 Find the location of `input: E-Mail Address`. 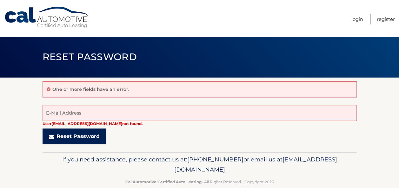

input: E-Mail Address is located at coordinates (200, 113).